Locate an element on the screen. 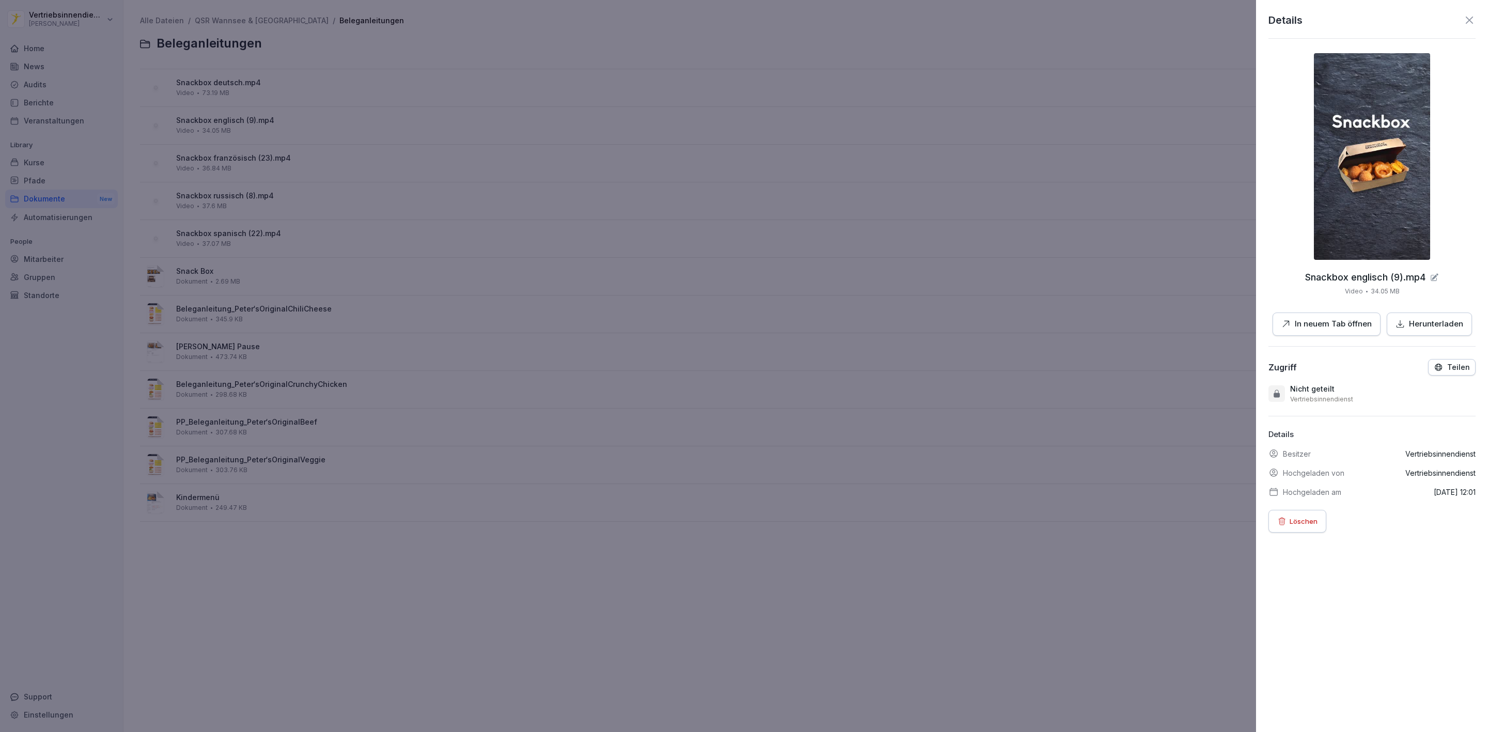 The height and width of the screenshot is (732, 1488). button: Teilen is located at coordinates (1452, 367).